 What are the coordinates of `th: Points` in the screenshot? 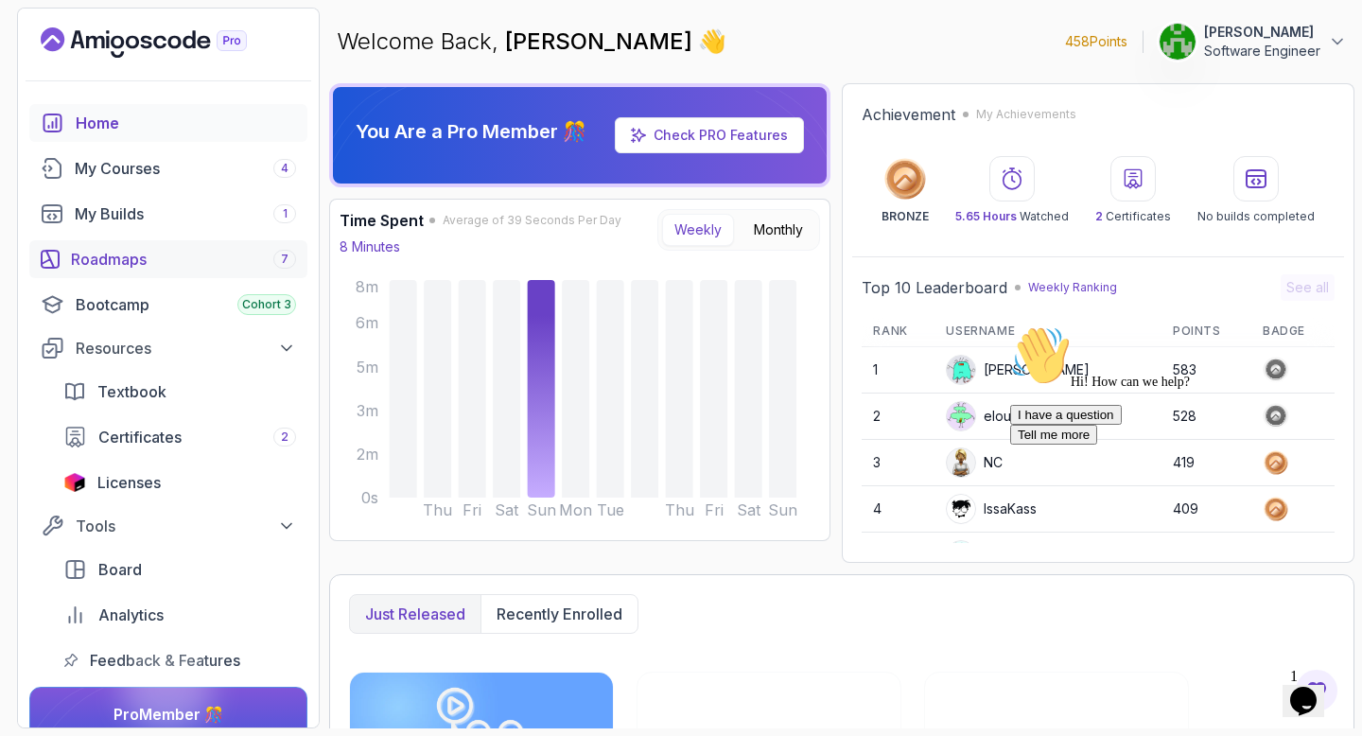 It's located at (1206, 331).